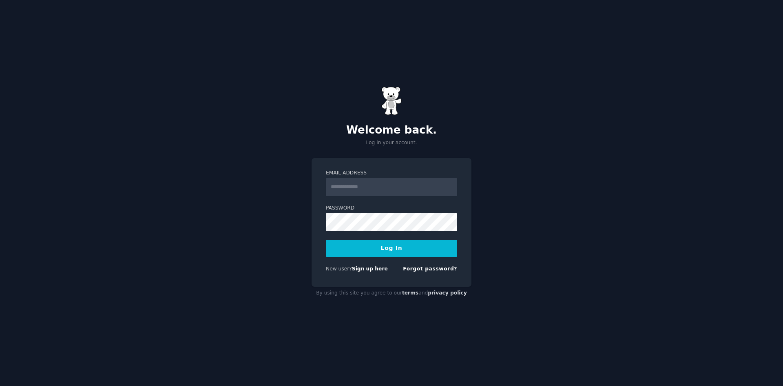 The height and width of the screenshot is (386, 783). Describe the element at coordinates (392, 208) in the screenshot. I see `label: Password` at that location.